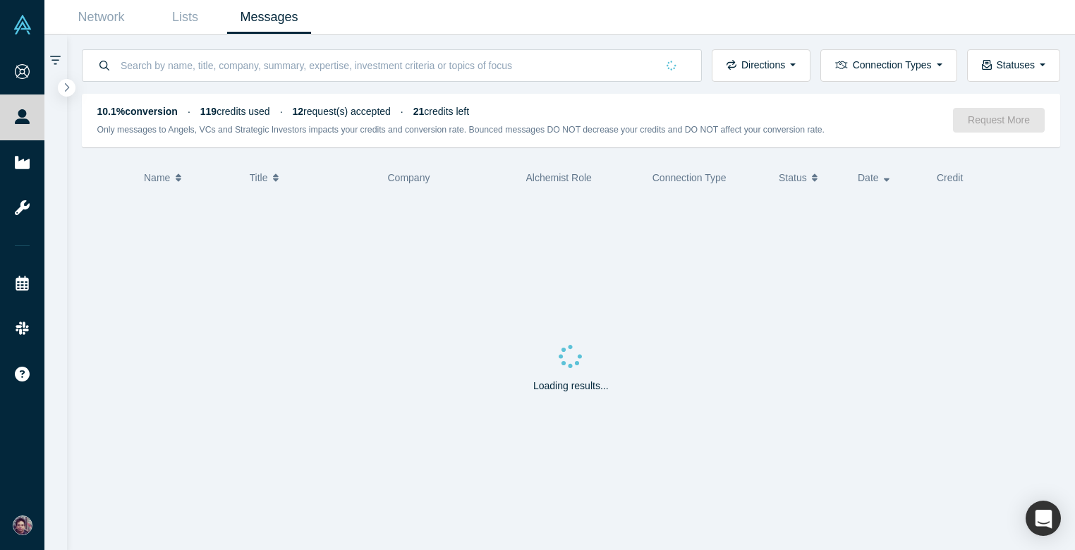 The width and height of the screenshot is (1075, 550). What do you see at coordinates (689, 178) in the screenshot?
I see `span: Connection Type` at bounding box center [689, 178].